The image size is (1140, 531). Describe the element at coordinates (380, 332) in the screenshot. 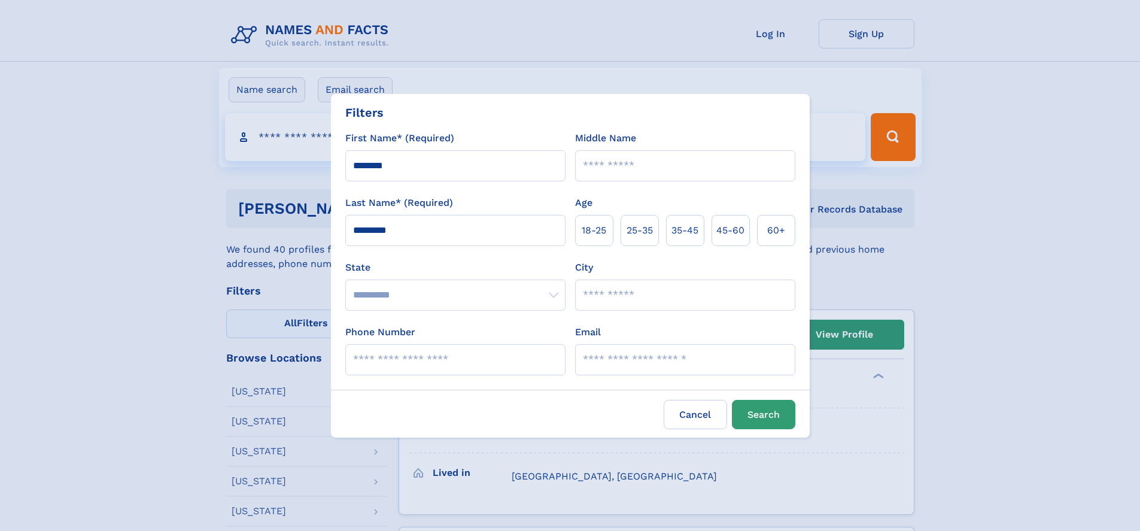

I see `label: Phone Number` at that location.